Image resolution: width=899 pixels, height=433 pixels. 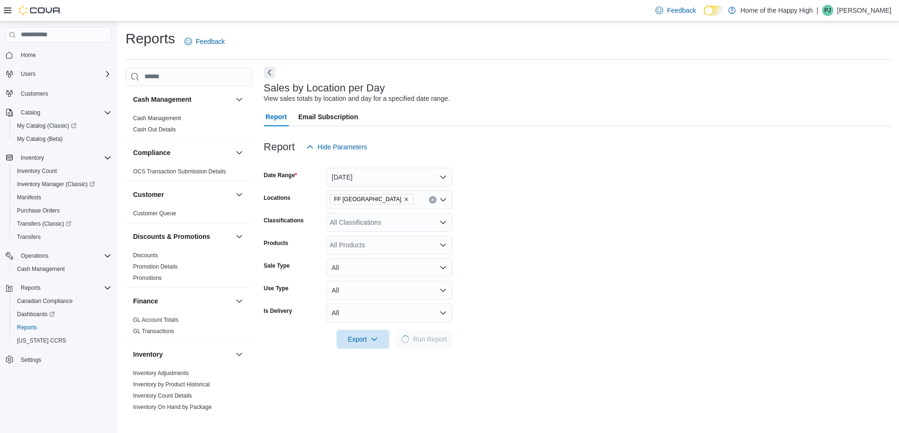 I want to click on a: Cash Out Details, so click(x=154, y=130).